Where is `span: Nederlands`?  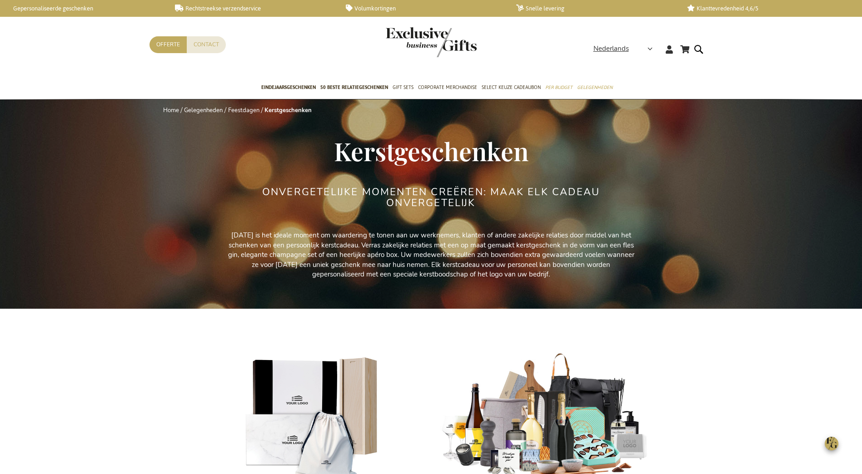
span: Nederlands is located at coordinates (611, 49).